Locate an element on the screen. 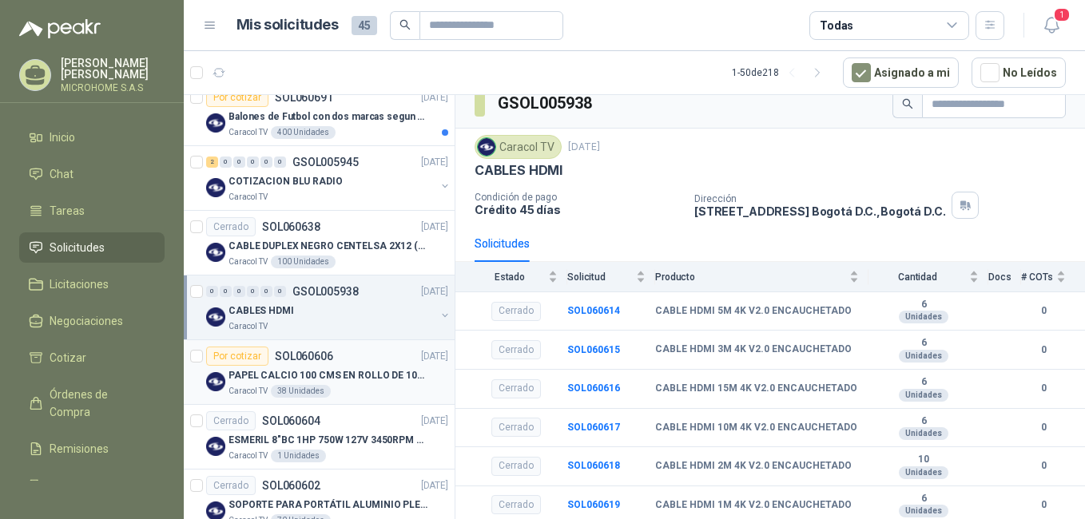  a: SOL060616 is located at coordinates (593, 388).